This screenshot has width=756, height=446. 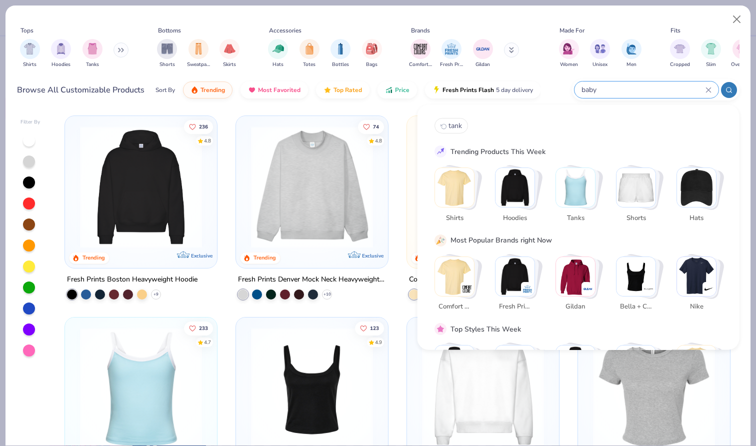 What do you see at coordinates (341, 54) in the screenshot?
I see `div: filter for Bottles` at bounding box center [341, 54].